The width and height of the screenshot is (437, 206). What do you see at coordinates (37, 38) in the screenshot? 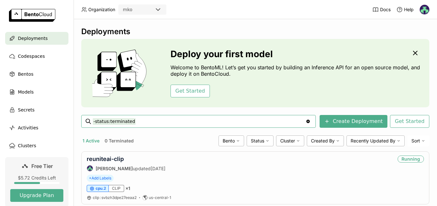
I see `a: Deployments` at bounding box center [37, 38].